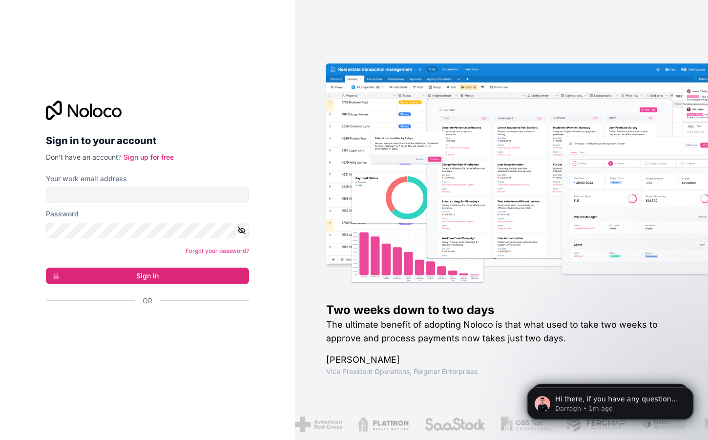  Describe the element at coordinates (368, 424) in the screenshot. I see `img: /assets/flatiron-C8eUkumj.png` at that location.